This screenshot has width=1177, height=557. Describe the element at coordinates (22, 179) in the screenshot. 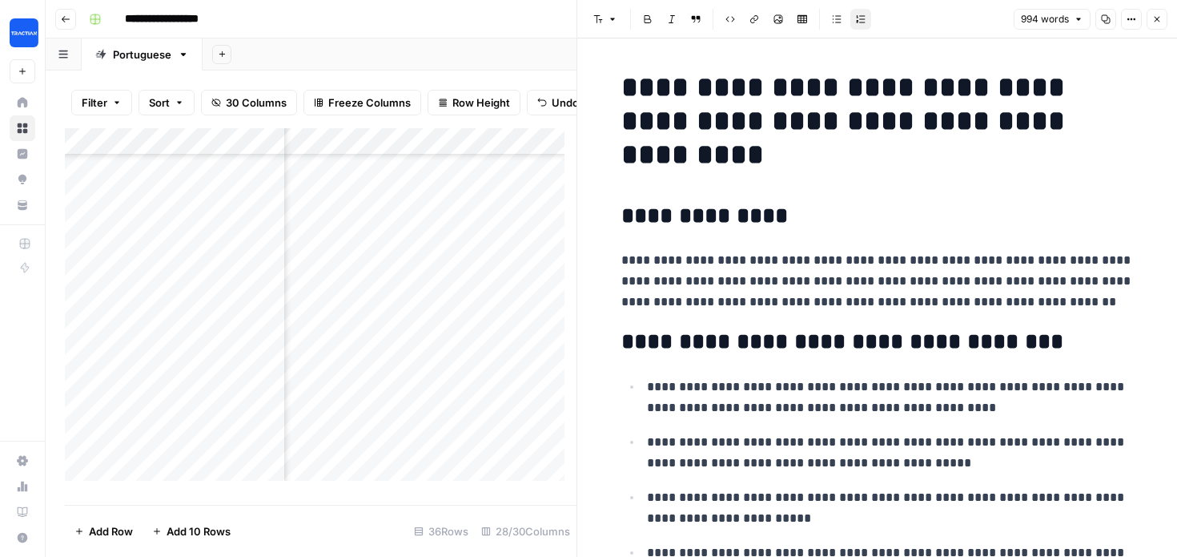

I see `a: Opportunities` at that location.